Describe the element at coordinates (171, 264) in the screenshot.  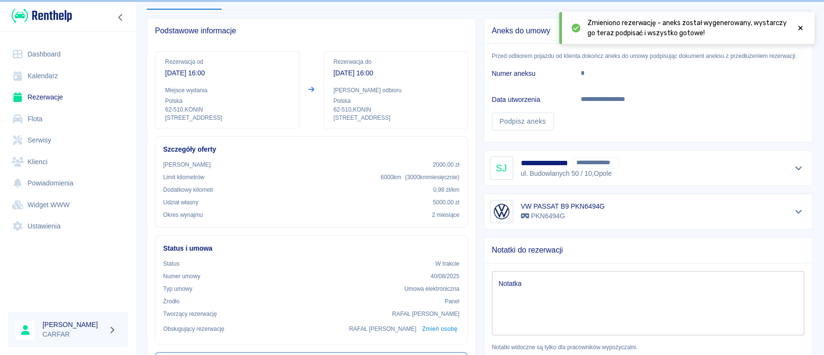
I see `p: Status` at that location.